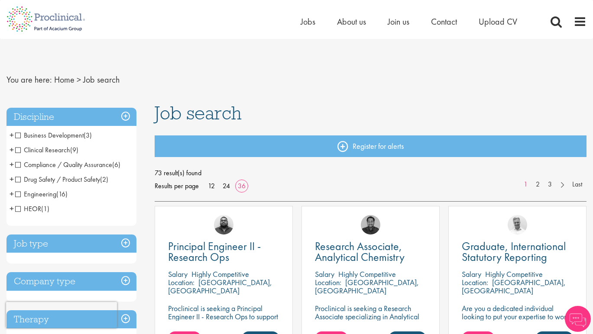  Describe the element at coordinates (577, 184) in the screenshot. I see `a: Last` at that location.